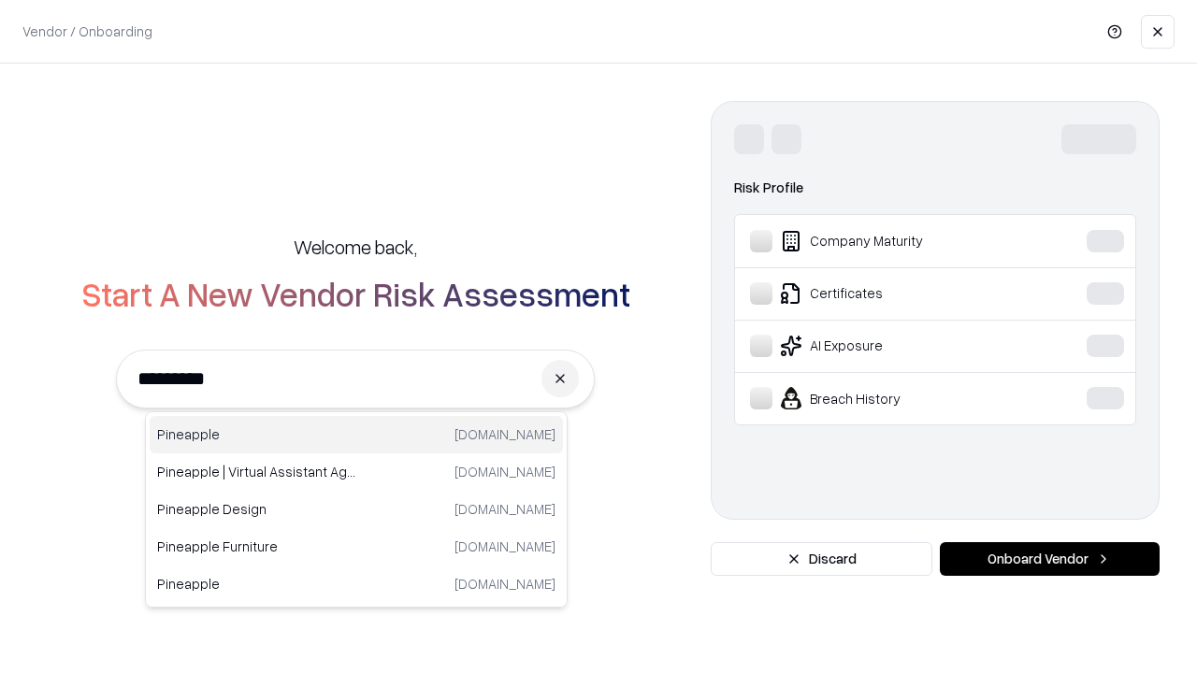 The width and height of the screenshot is (1197, 673). I want to click on div: Certificates, so click(890, 294).